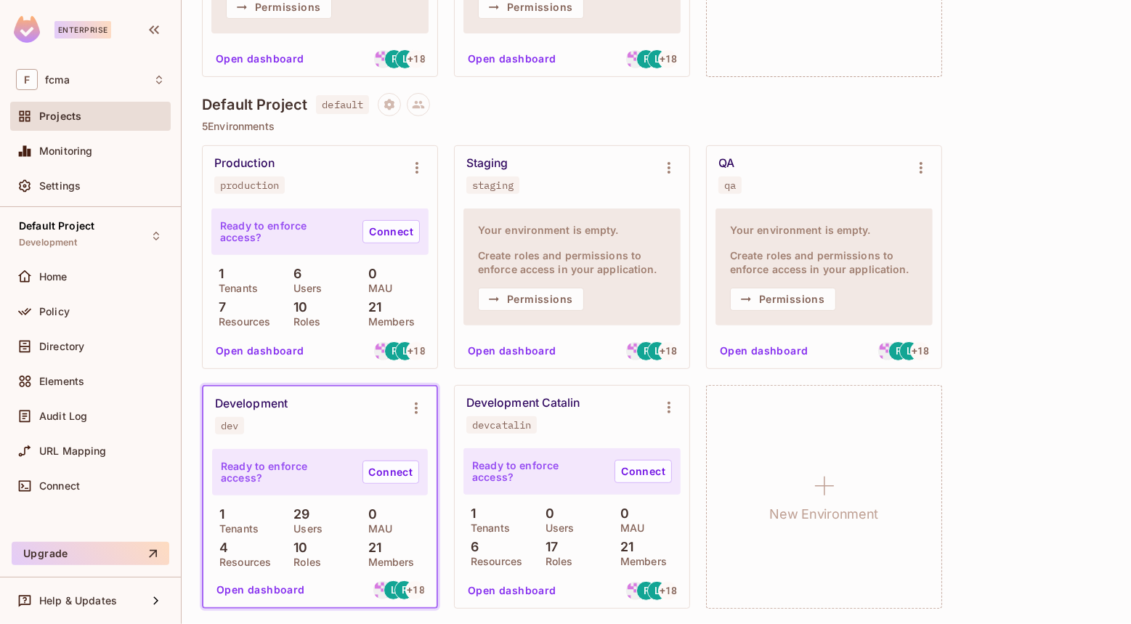  Describe the element at coordinates (298, 514) in the screenshot. I see `p: 29` at that location.